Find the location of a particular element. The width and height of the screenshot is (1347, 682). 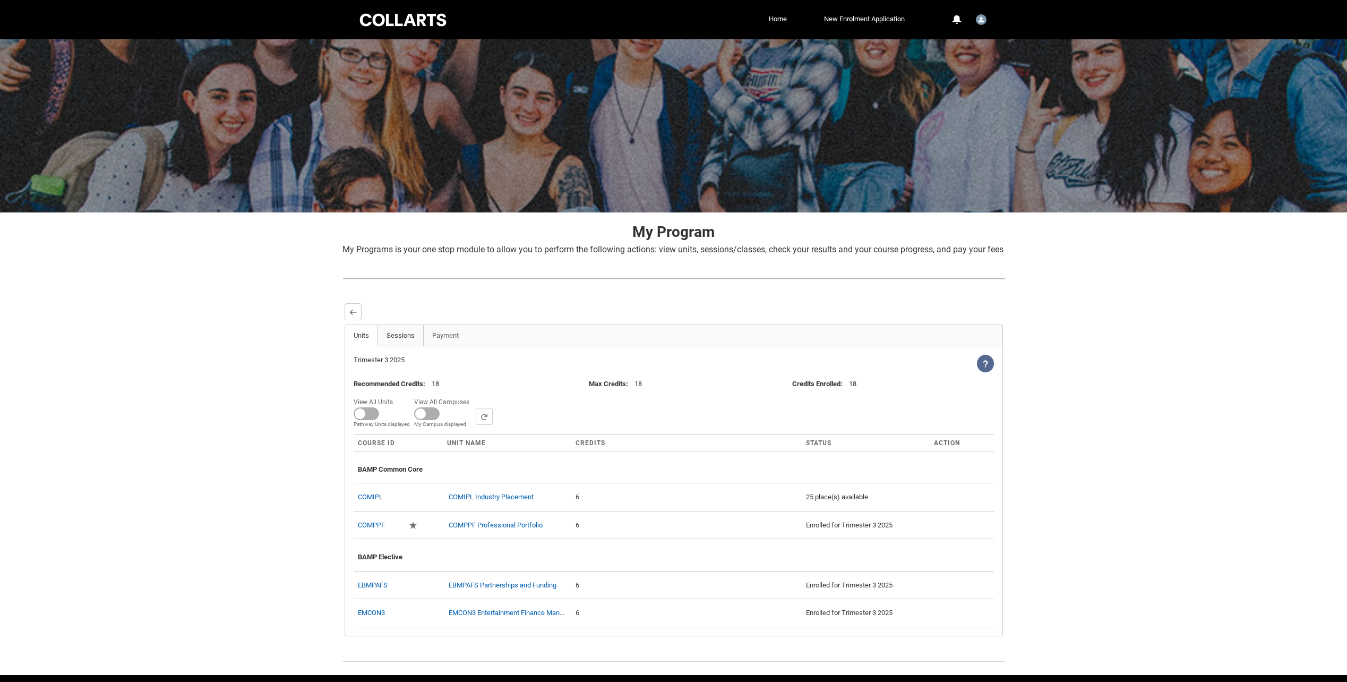

strong: My Program is located at coordinates (673, 232).